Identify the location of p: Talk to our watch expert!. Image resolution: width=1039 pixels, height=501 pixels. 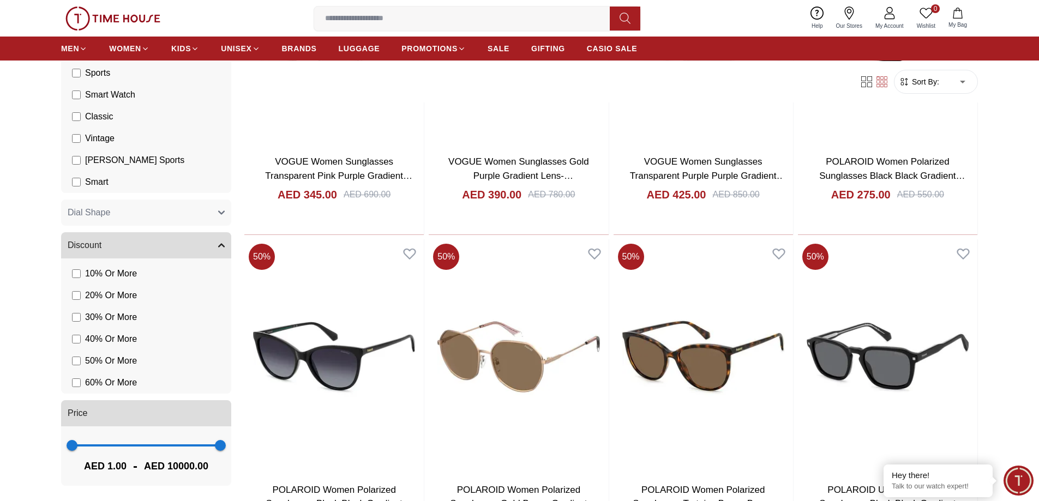
(938, 487).